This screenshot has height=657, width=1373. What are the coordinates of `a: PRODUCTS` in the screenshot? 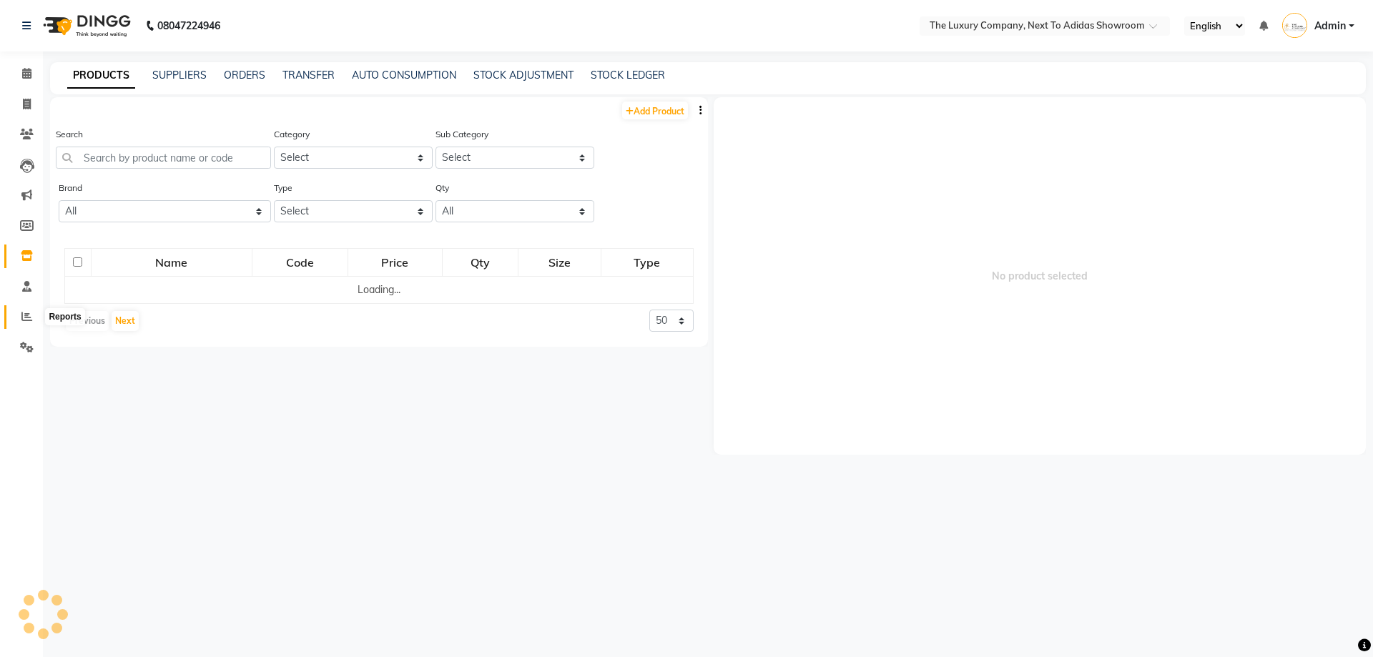 It's located at (101, 76).